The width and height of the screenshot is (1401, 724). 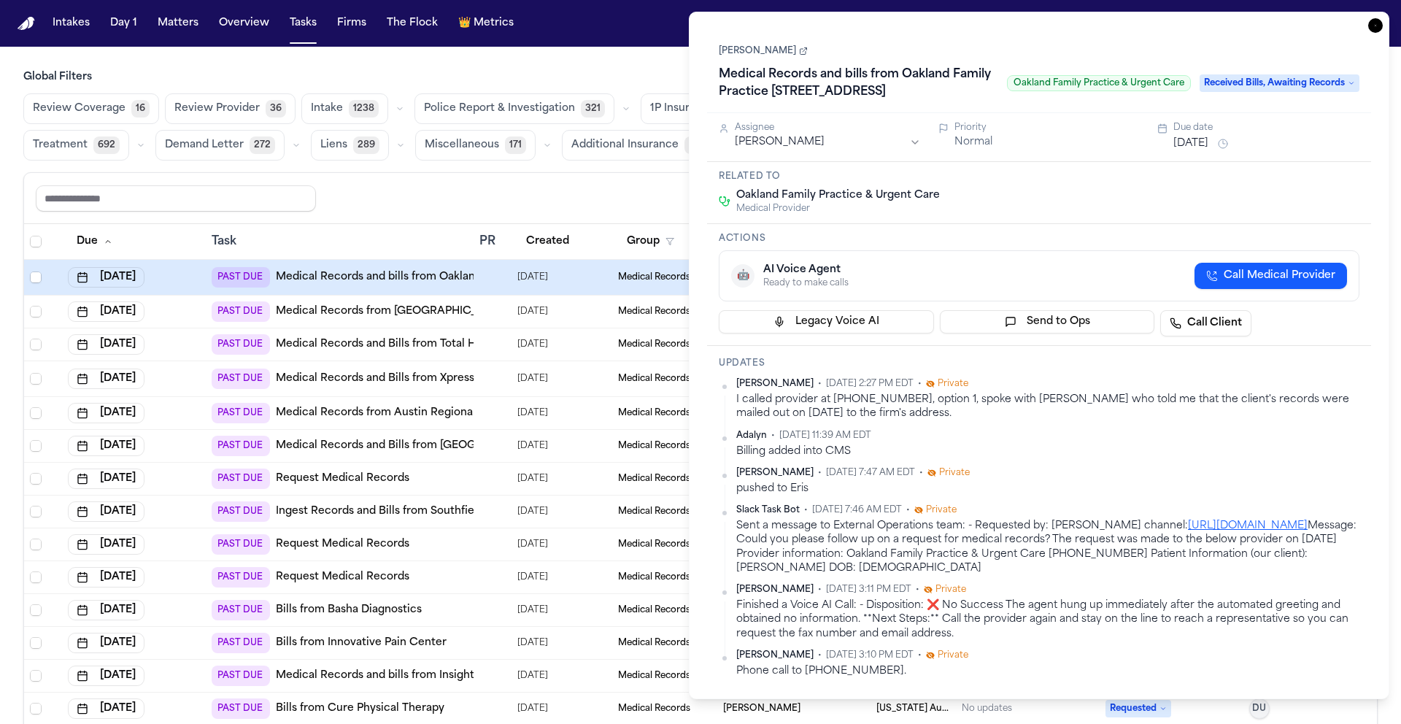 I want to click on button: Tasks, so click(x=303, y=23).